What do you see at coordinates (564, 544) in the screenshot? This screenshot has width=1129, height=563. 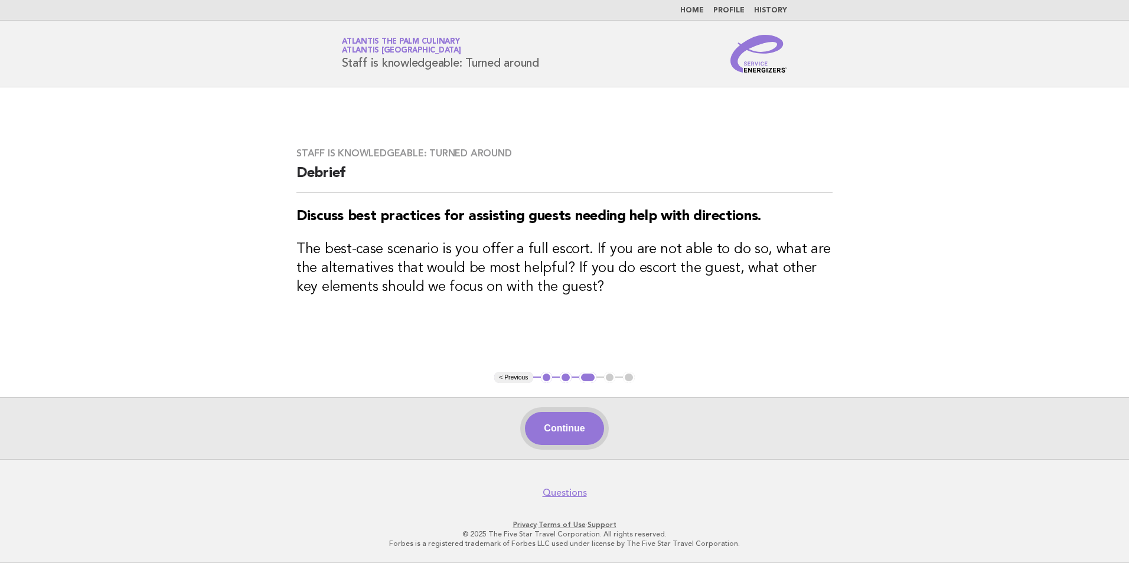 I see `p: Forbes is a registered trademark of Forbes LLC used under license by The Five Star Travel Corpora...` at bounding box center [564, 544].